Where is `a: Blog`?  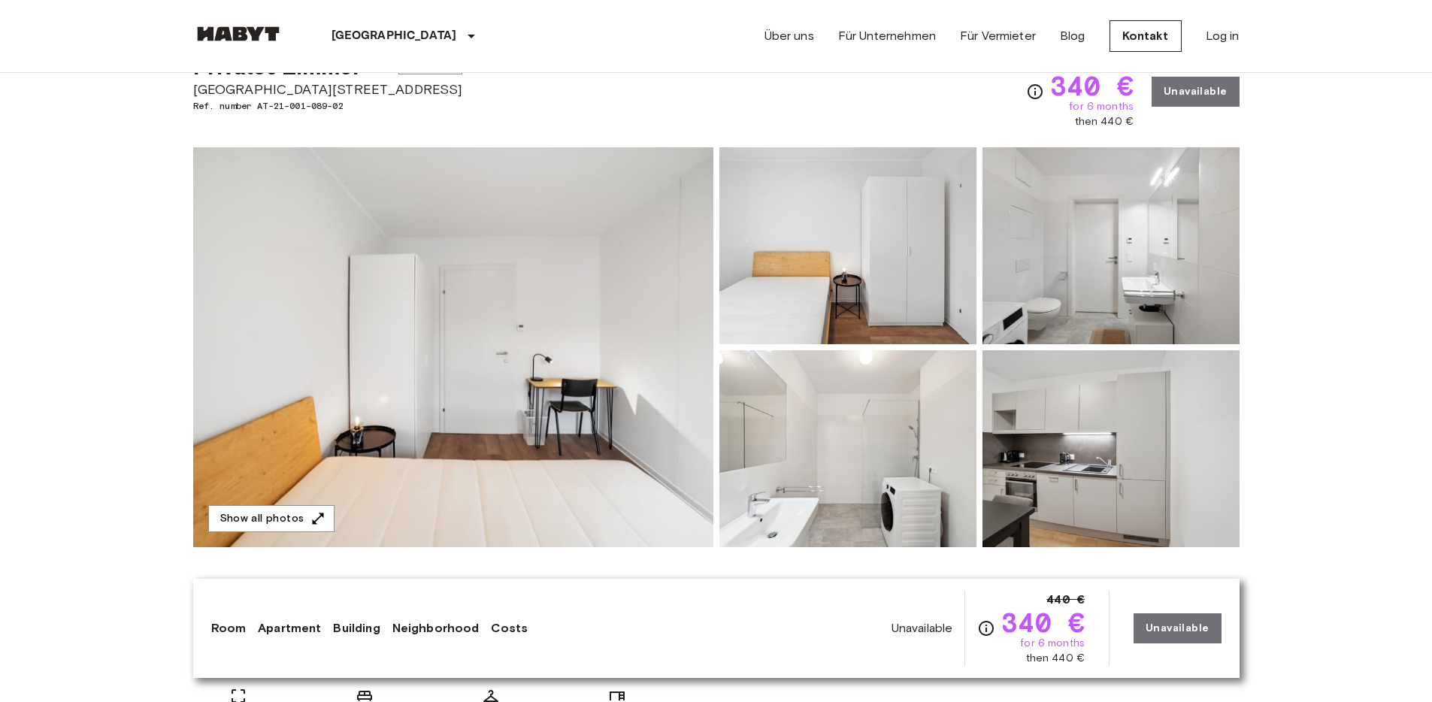
a: Blog is located at coordinates (1073, 36).